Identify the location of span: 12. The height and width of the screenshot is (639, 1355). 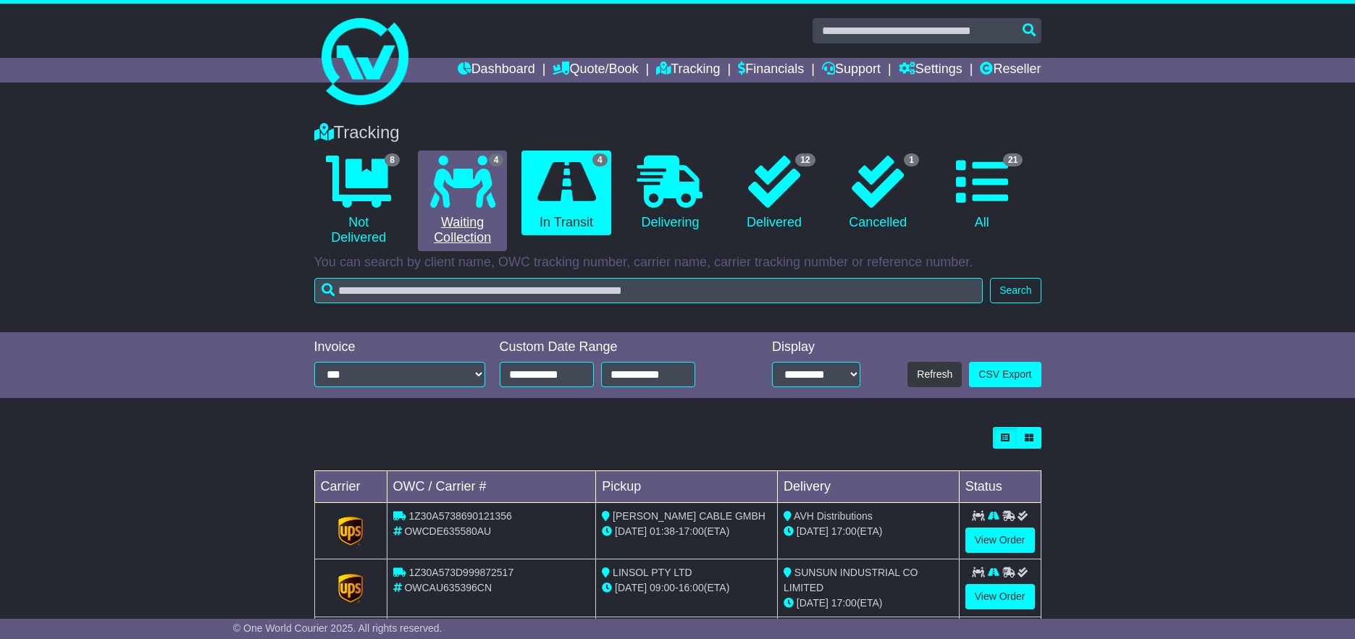
(805, 160).